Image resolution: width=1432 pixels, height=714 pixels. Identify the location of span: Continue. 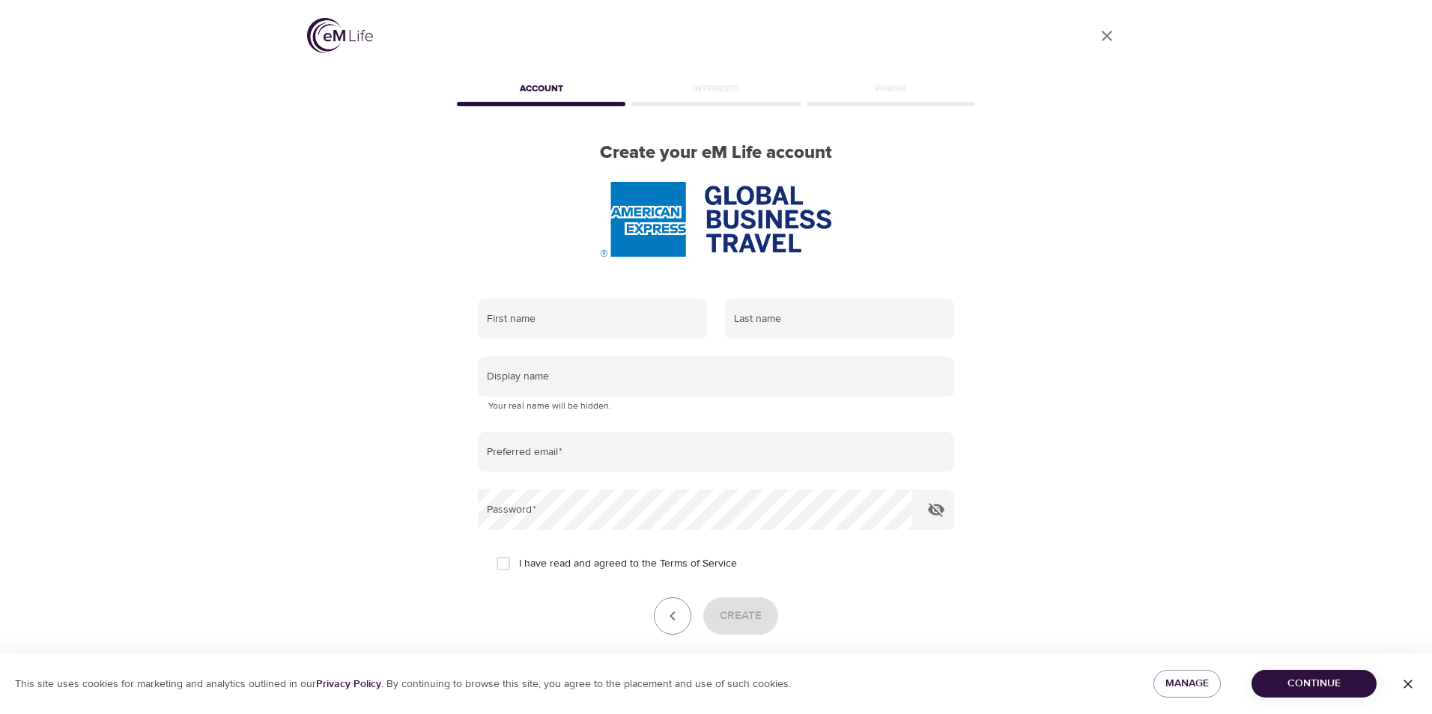
(1314, 684).